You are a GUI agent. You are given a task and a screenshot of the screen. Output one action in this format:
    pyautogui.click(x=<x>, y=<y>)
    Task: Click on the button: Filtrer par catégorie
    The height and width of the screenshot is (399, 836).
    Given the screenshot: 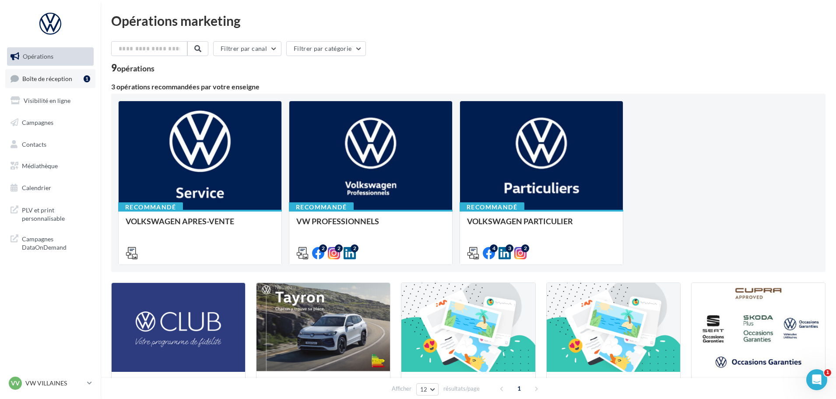 What is the action you would take?
    pyautogui.click(x=326, y=49)
    